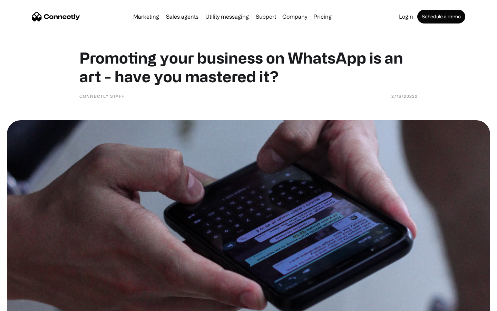 The height and width of the screenshot is (311, 497). I want to click on div: Company, so click(295, 17).